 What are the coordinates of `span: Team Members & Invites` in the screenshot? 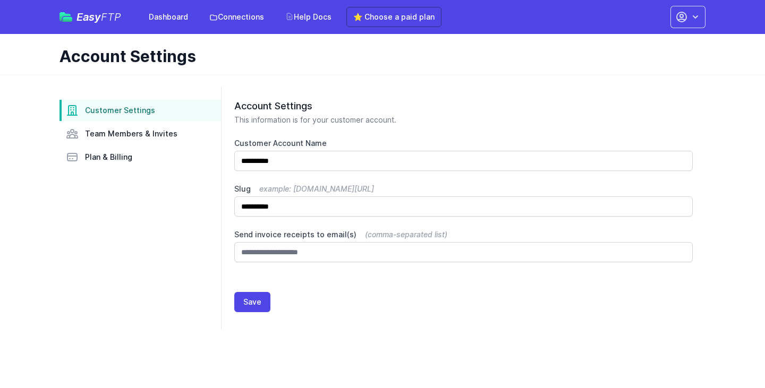 It's located at (131, 134).